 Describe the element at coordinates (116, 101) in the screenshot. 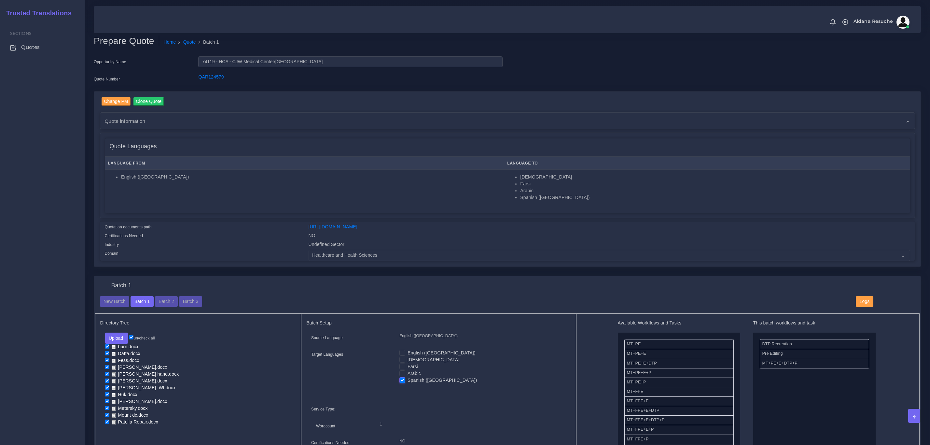

I see `input: Change PM` at that location.